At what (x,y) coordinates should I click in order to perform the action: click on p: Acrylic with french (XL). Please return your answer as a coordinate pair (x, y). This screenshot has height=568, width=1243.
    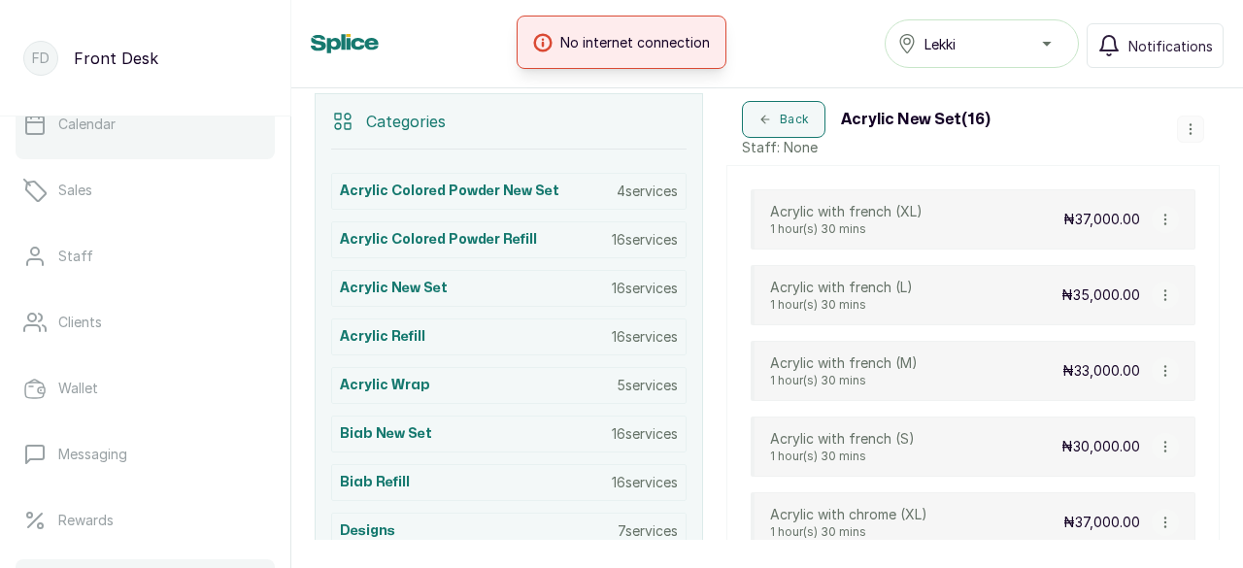
    Looking at the image, I should click on (846, 212).